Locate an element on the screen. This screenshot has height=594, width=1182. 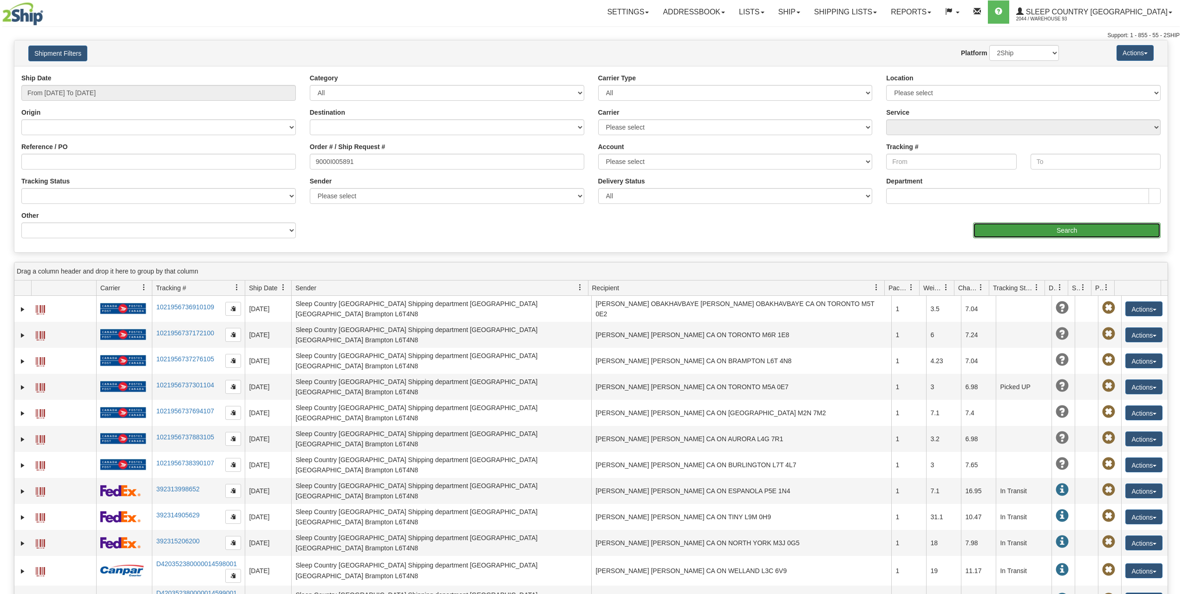
a: D420352380000014598001 is located at coordinates (196, 564).